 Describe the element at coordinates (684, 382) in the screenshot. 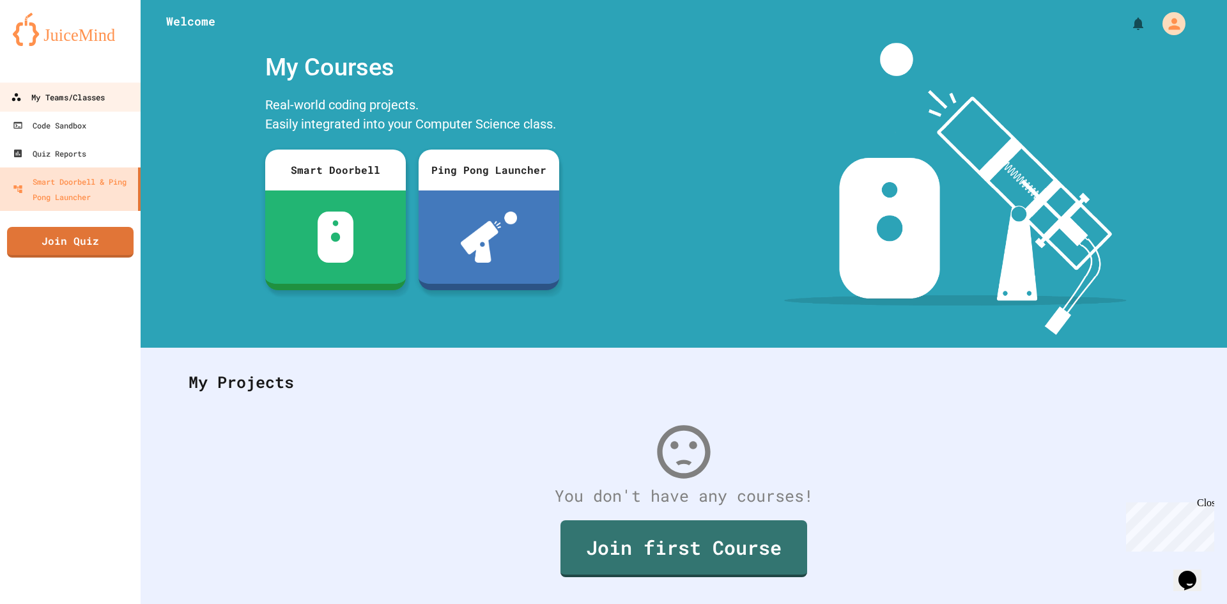

I see `div: My Projects` at that location.